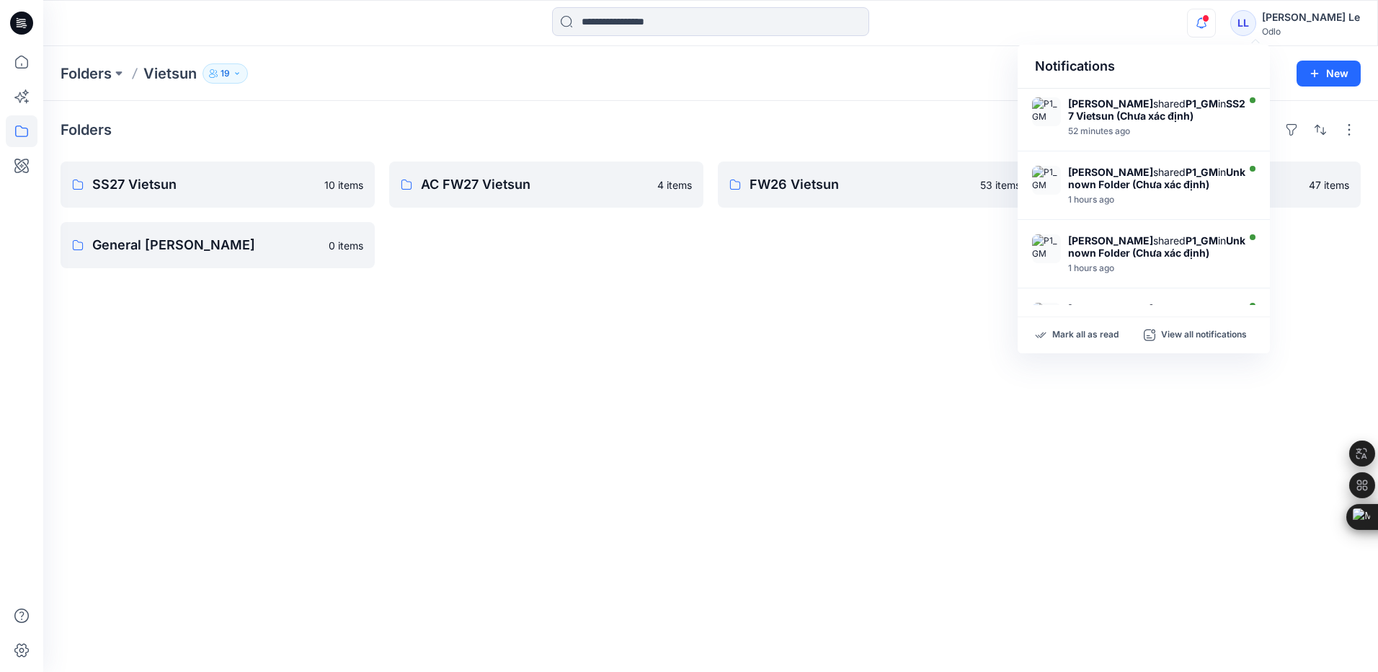 The height and width of the screenshot is (672, 1378). What do you see at coordinates (1204, 335) in the screenshot?
I see `p: View all notifications` at bounding box center [1204, 335].